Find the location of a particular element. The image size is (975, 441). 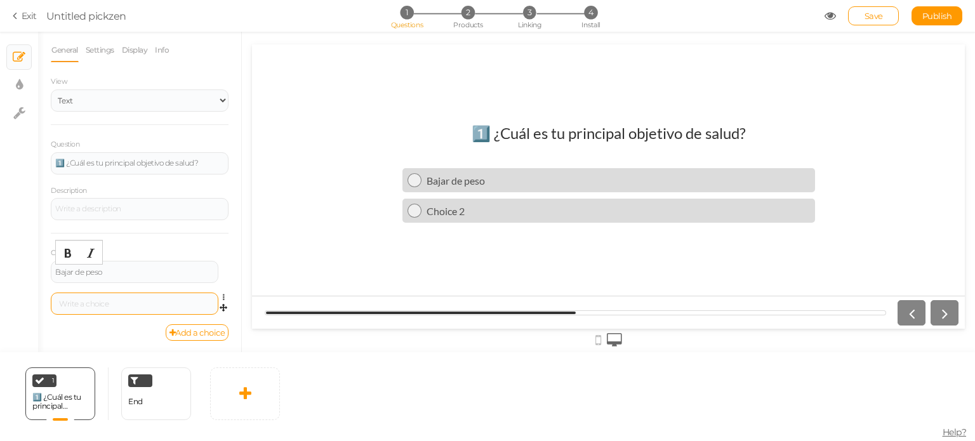

label: Choices is located at coordinates (64, 253).